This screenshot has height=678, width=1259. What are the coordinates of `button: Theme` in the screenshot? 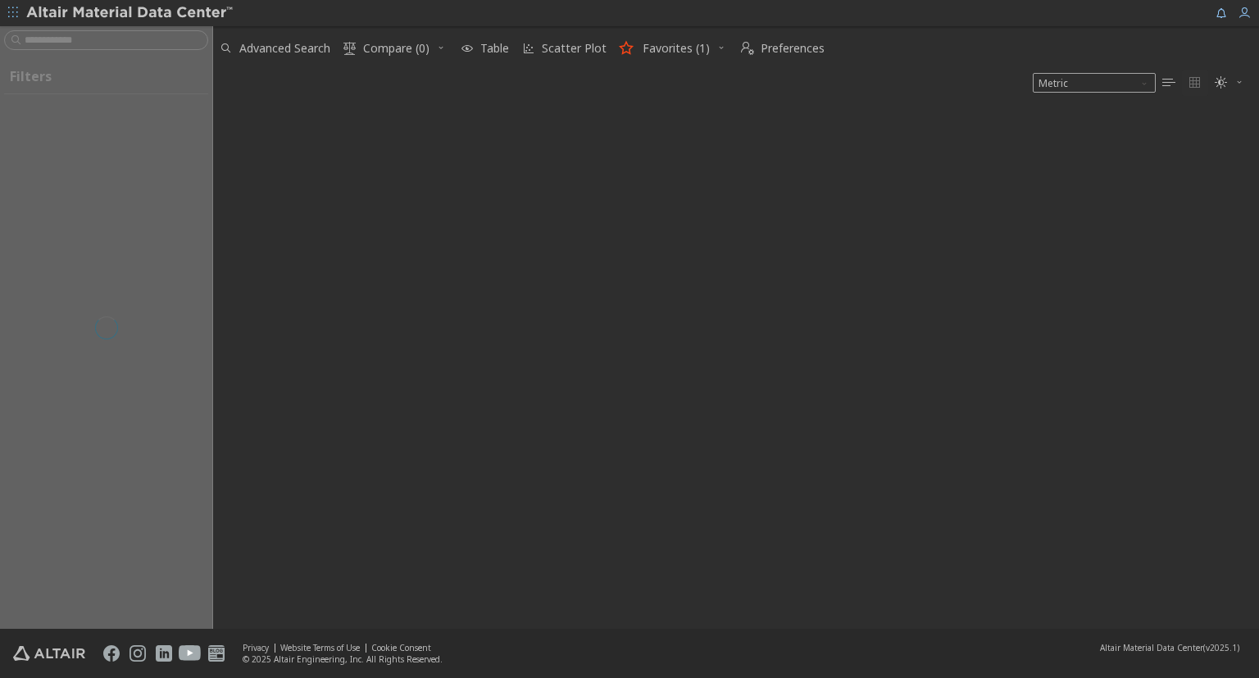 It's located at (1230, 83).